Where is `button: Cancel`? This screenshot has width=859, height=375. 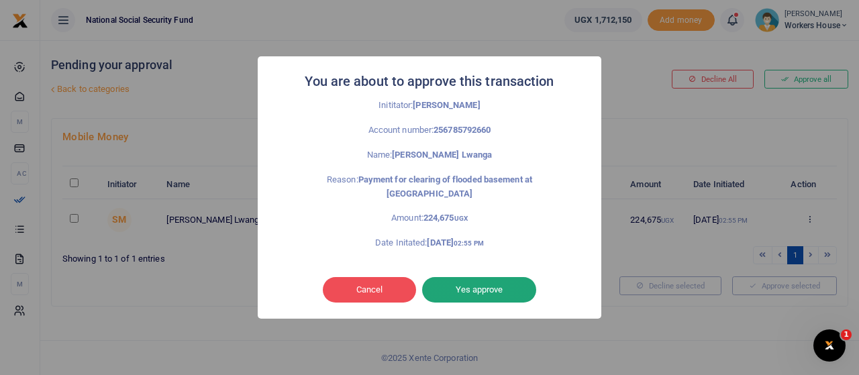 button: Cancel is located at coordinates (369, 290).